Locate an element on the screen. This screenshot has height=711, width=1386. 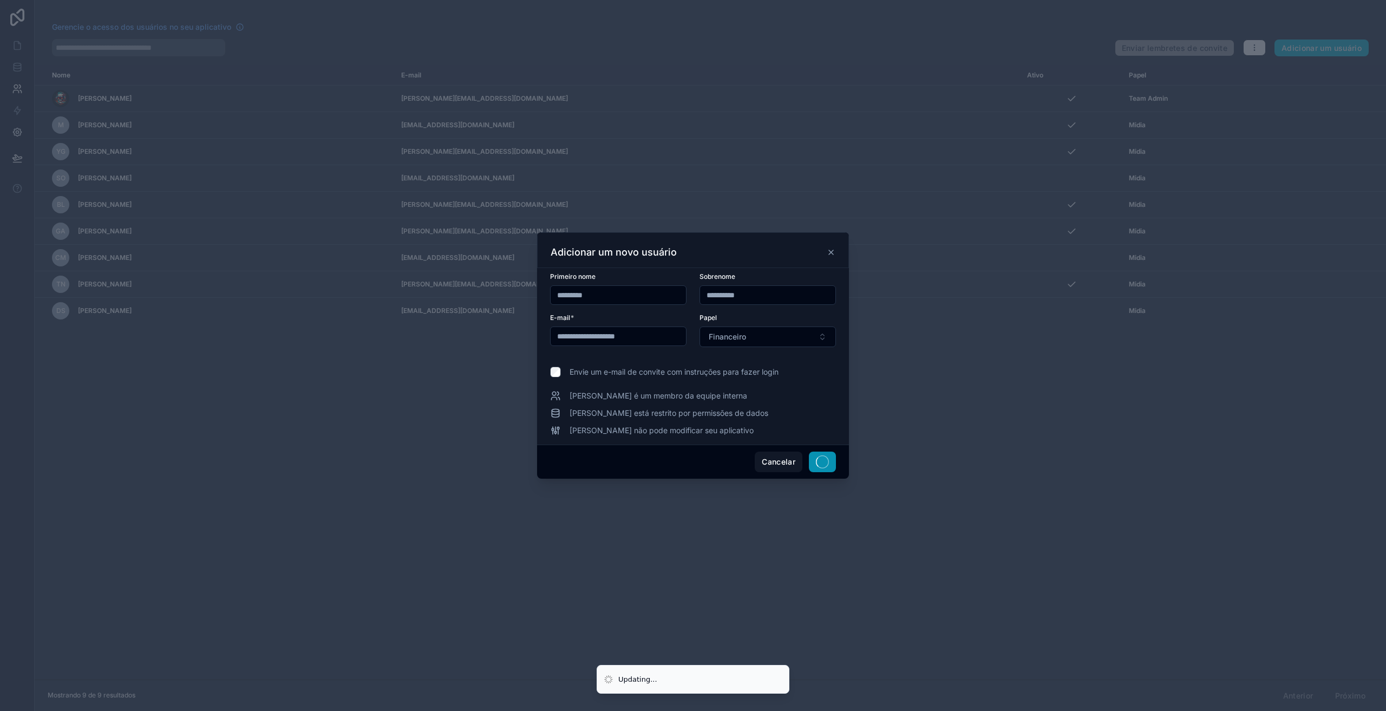
button: Botão Selecionar is located at coordinates (768, 337).